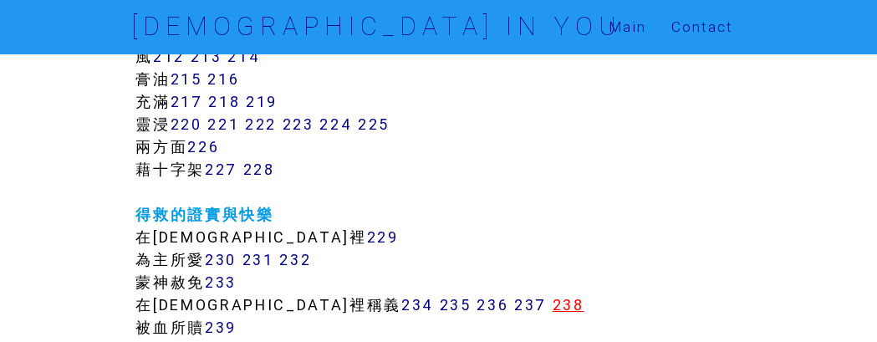 This screenshot has height=342, width=877. Describe the element at coordinates (295, 259) in the screenshot. I see `a: 232` at that location.